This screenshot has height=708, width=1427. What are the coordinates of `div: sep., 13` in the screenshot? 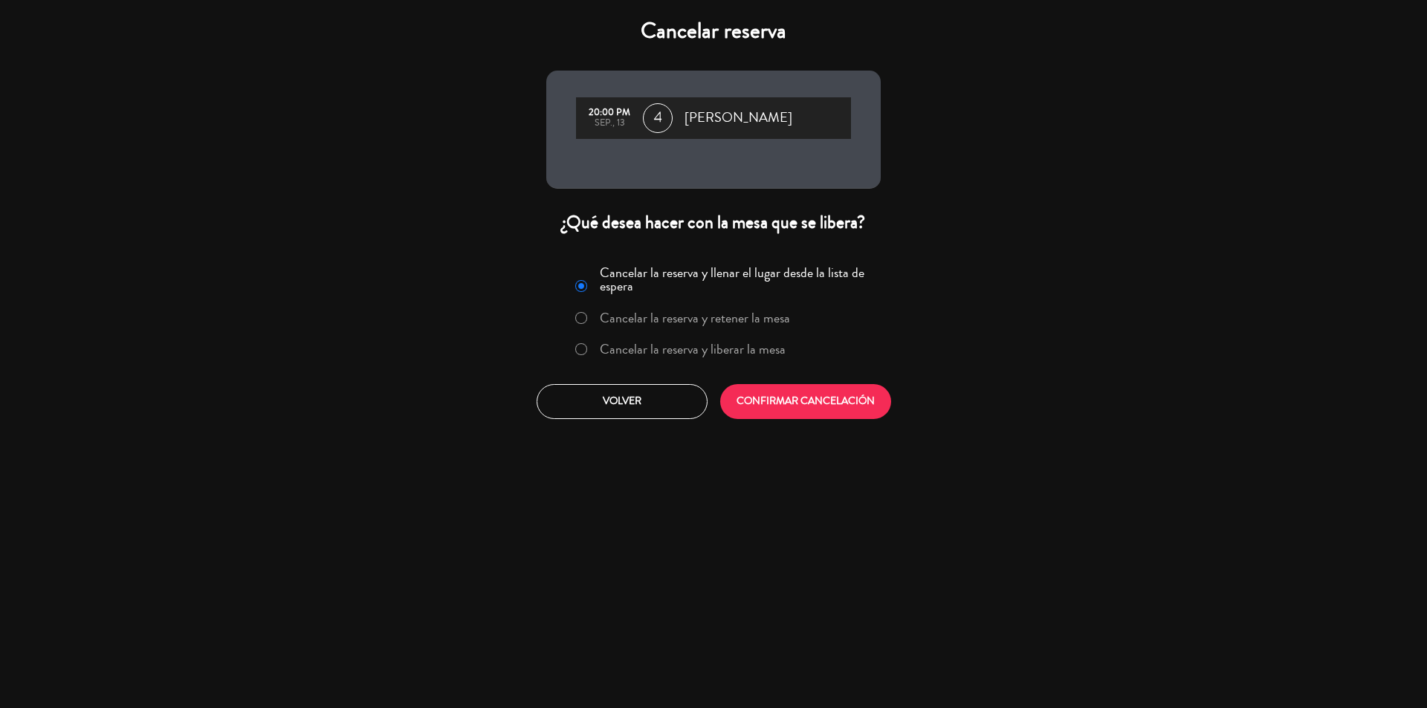 It's located at (609, 123).